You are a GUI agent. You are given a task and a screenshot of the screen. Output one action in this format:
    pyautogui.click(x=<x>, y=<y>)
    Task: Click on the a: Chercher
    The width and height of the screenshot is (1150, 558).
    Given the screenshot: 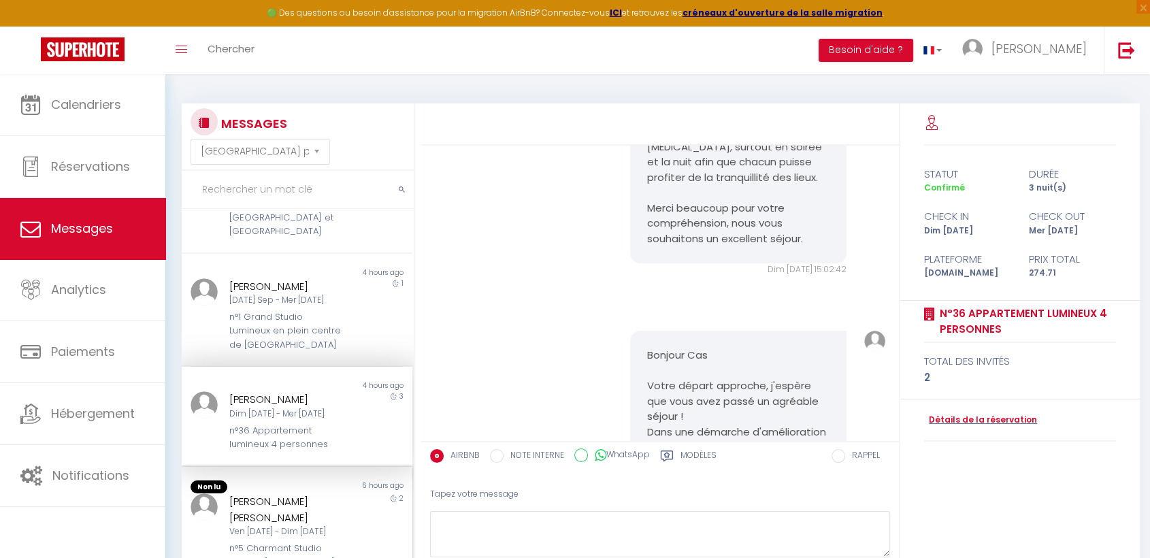 What is the action you would take?
    pyautogui.click(x=231, y=50)
    